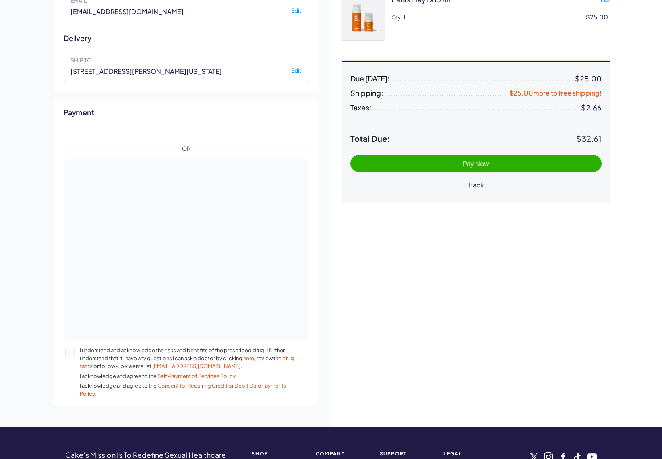 This screenshot has height=459, width=662. What do you see at coordinates (367, 93) in the screenshot?
I see `span: Shipping:` at bounding box center [367, 93].